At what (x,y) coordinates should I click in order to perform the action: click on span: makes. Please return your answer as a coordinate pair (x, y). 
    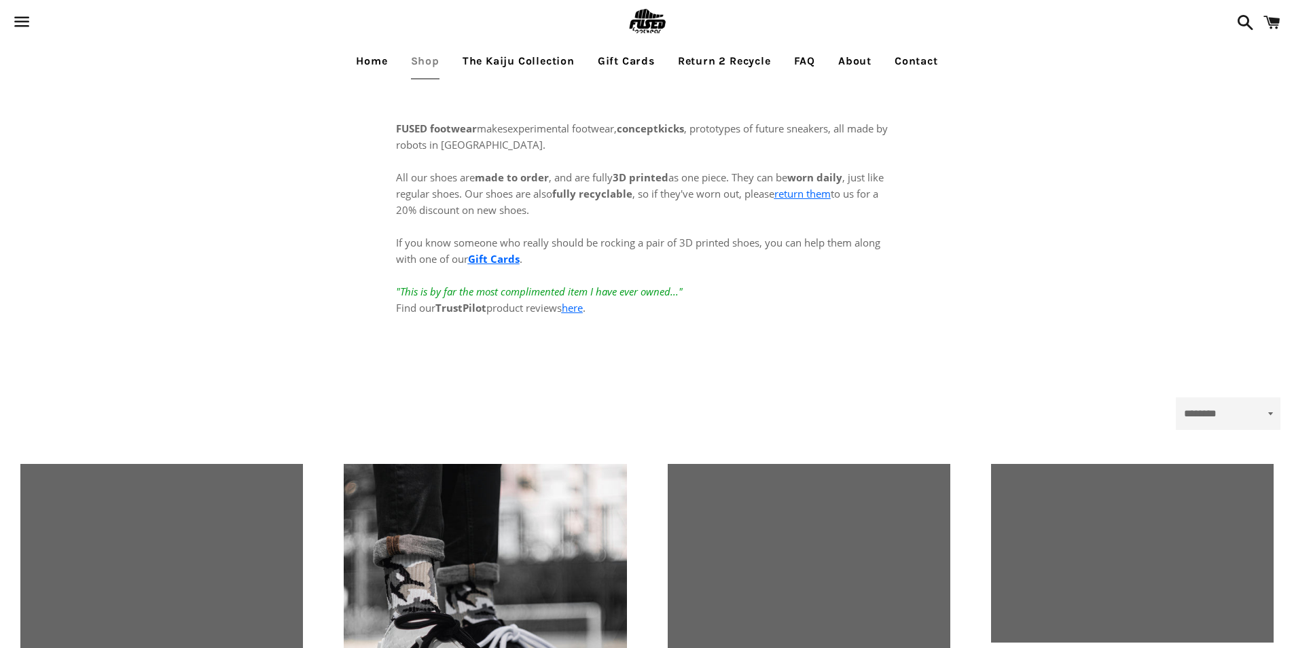
    Looking at the image, I should click on (452, 128).